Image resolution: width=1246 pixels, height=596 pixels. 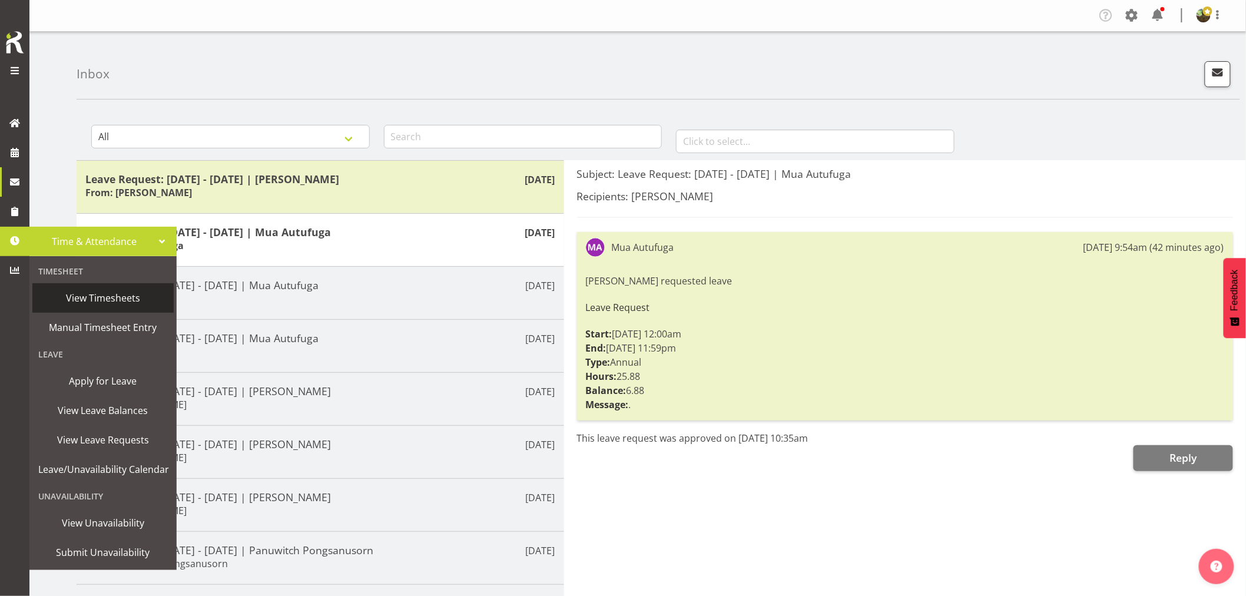 I want to click on img: Rosterit icon logo, so click(x=15, y=42).